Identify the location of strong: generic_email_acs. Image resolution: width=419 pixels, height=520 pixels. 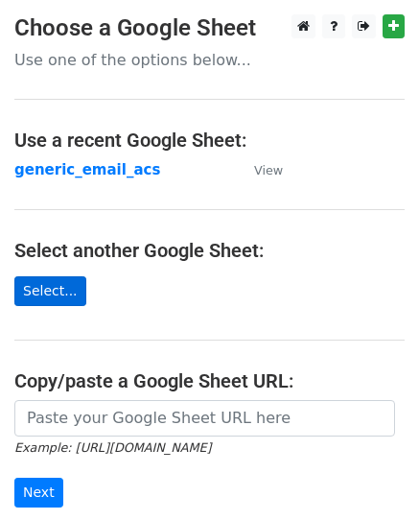
(87, 170).